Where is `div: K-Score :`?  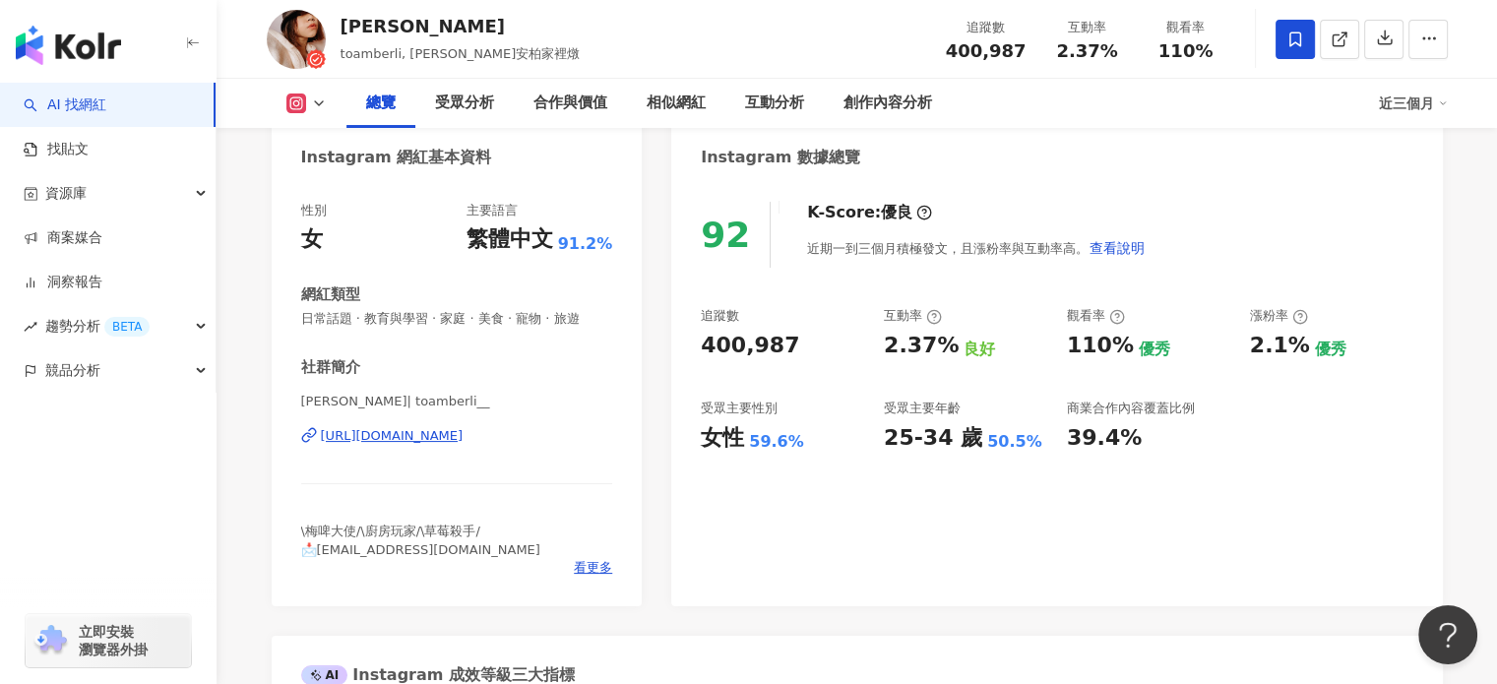
div: K-Score : is located at coordinates (869, 213).